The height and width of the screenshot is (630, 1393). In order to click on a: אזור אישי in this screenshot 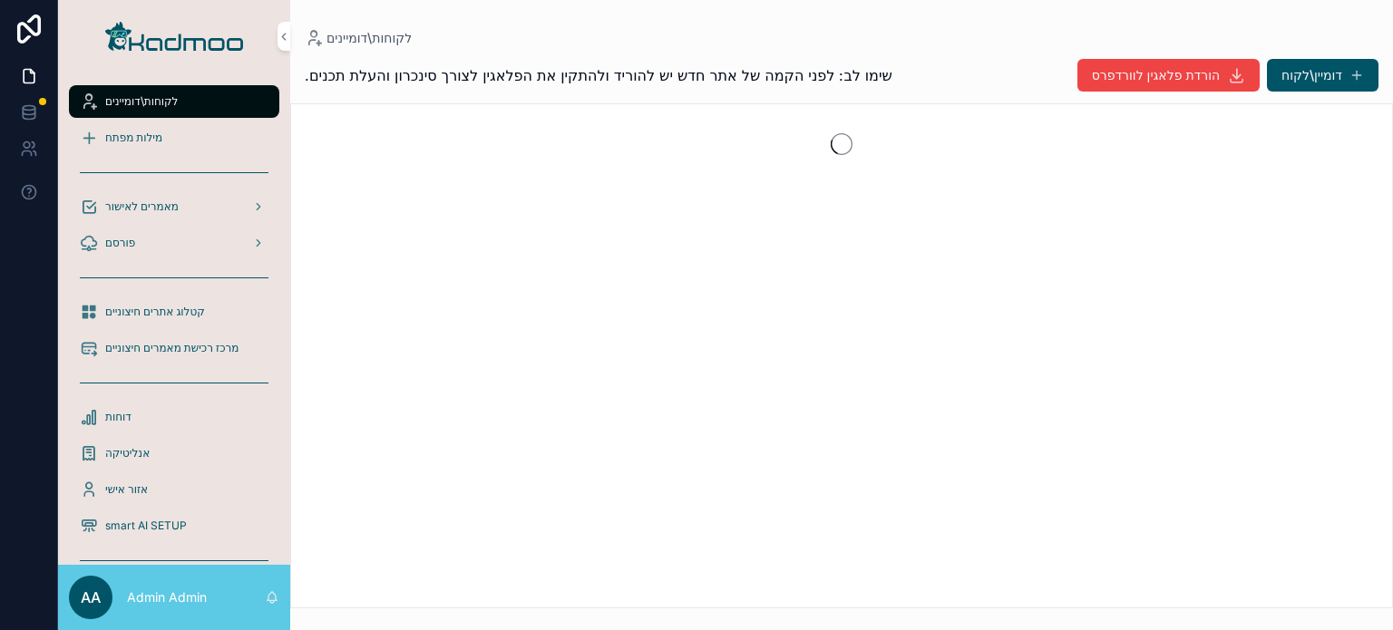, I will do `click(174, 490)`.